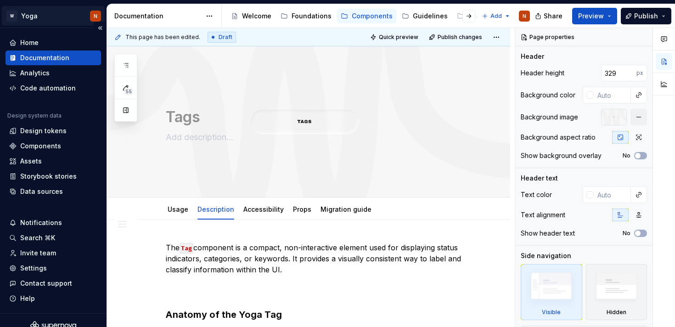 Image resolution: width=675 pixels, height=327 pixels. I want to click on span: Preview, so click(591, 16).